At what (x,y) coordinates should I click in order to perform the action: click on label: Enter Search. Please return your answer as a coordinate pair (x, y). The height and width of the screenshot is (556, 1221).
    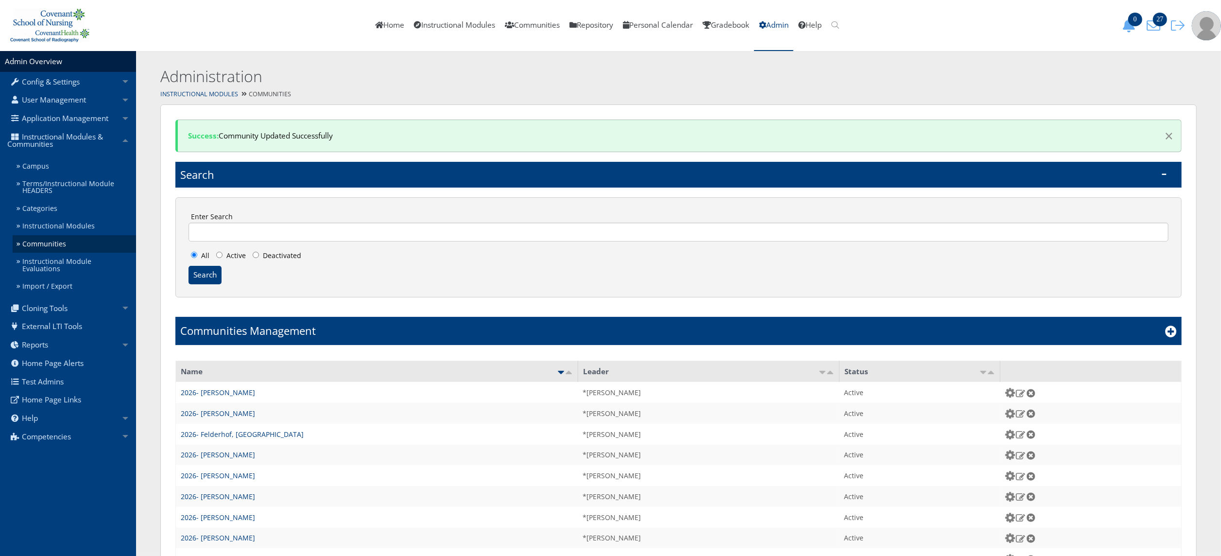
    Looking at the image, I should click on (678, 216).